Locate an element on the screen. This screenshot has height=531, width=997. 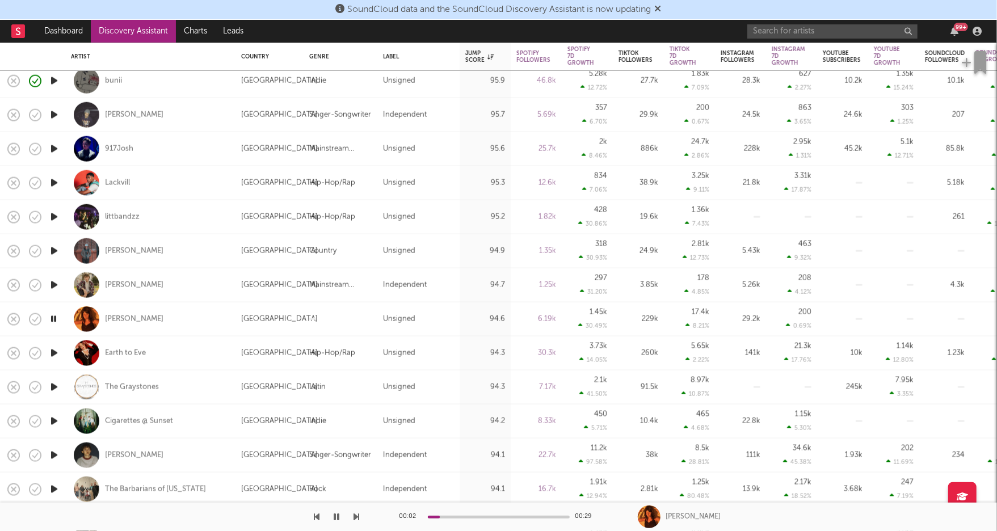
div: 46.8k is located at coordinates (536, 81).